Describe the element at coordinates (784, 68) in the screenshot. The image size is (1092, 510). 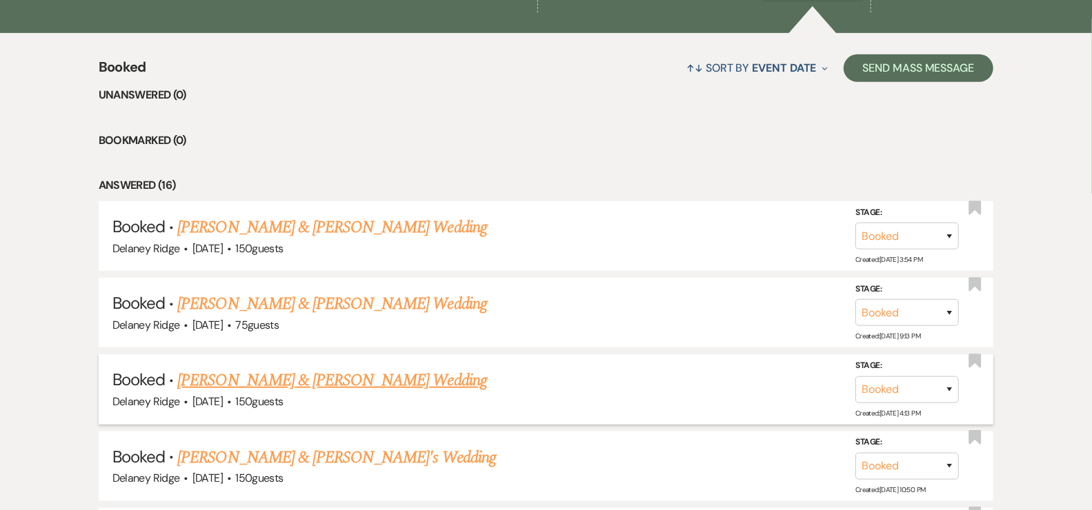
I see `span: Event Date` at that location.